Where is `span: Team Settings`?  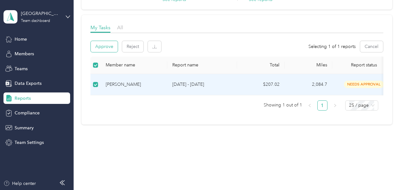
span: Team Settings is located at coordinates (29, 142).